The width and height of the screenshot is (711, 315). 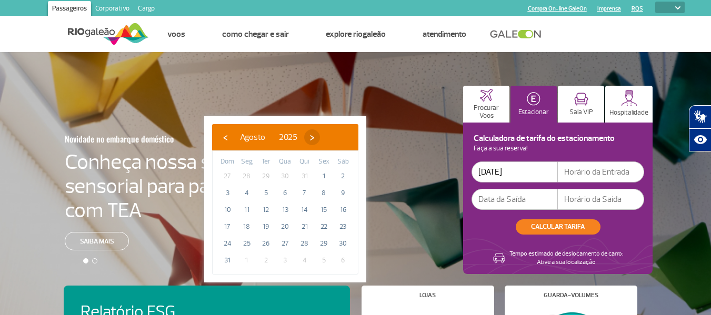 What do you see at coordinates (227, 210) in the screenshot?
I see `span: 10` at bounding box center [227, 210].